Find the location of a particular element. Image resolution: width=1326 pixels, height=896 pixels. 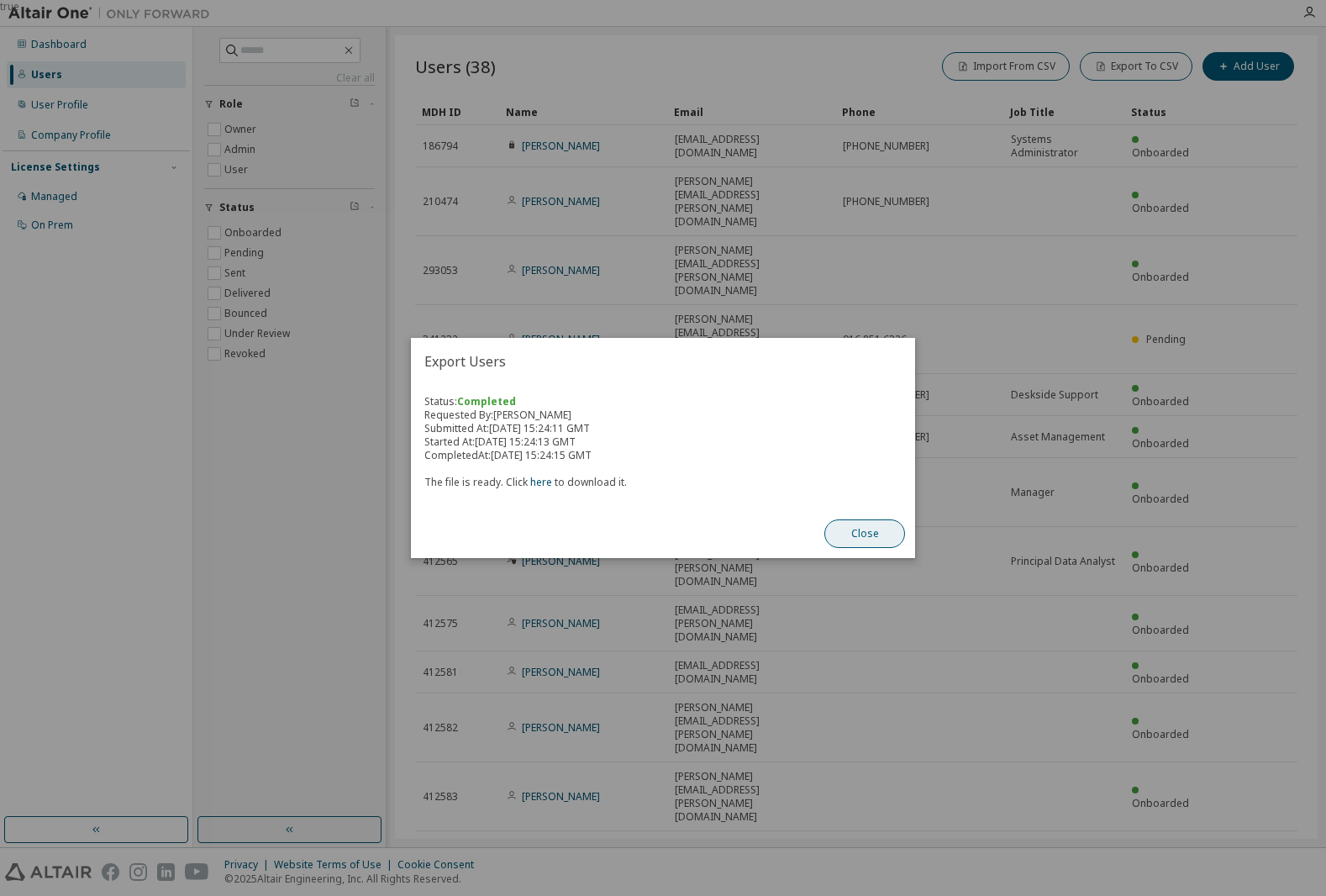

a: here is located at coordinates (541, 482).